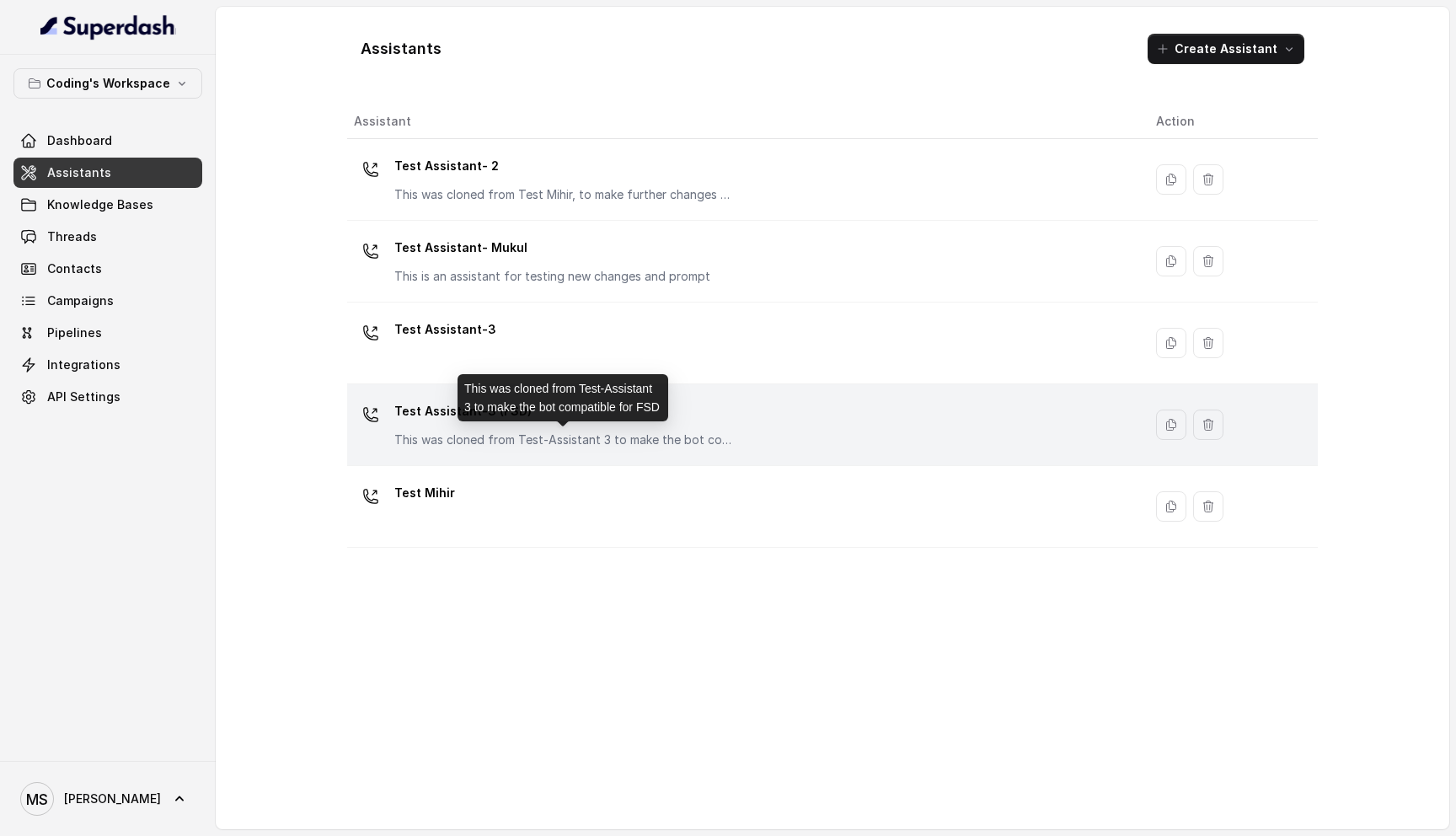 The width and height of the screenshot is (1456, 836). What do you see at coordinates (108, 83) in the screenshot?
I see `button: Coding's Workspace` at bounding box center [108, 83].